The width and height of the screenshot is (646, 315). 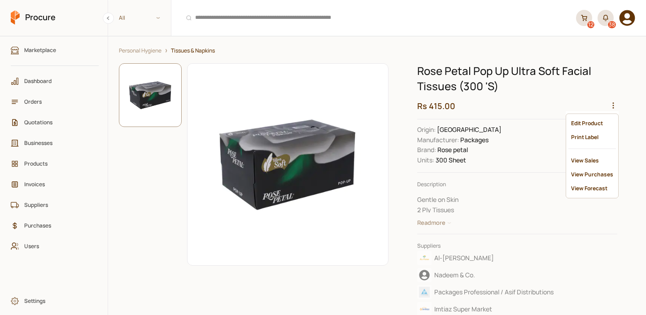 I want to click on a: 12, so click(x=584, y=18).